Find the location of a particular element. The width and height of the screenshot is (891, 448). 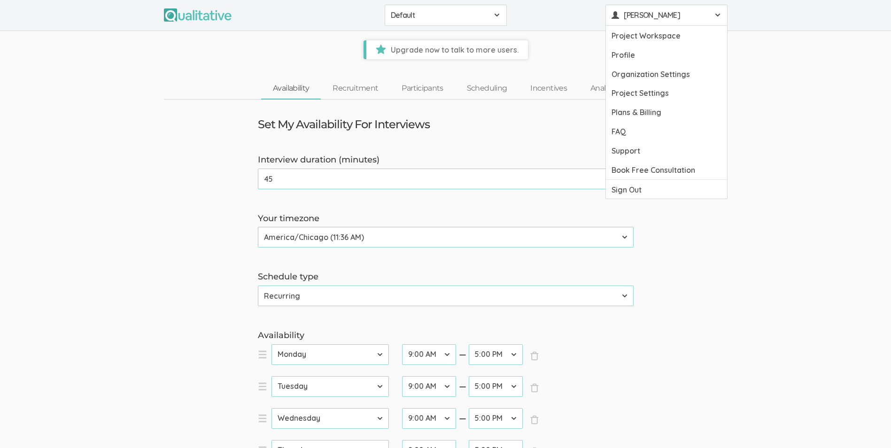

div: Chat Widget is located at coordinates (867, 425).